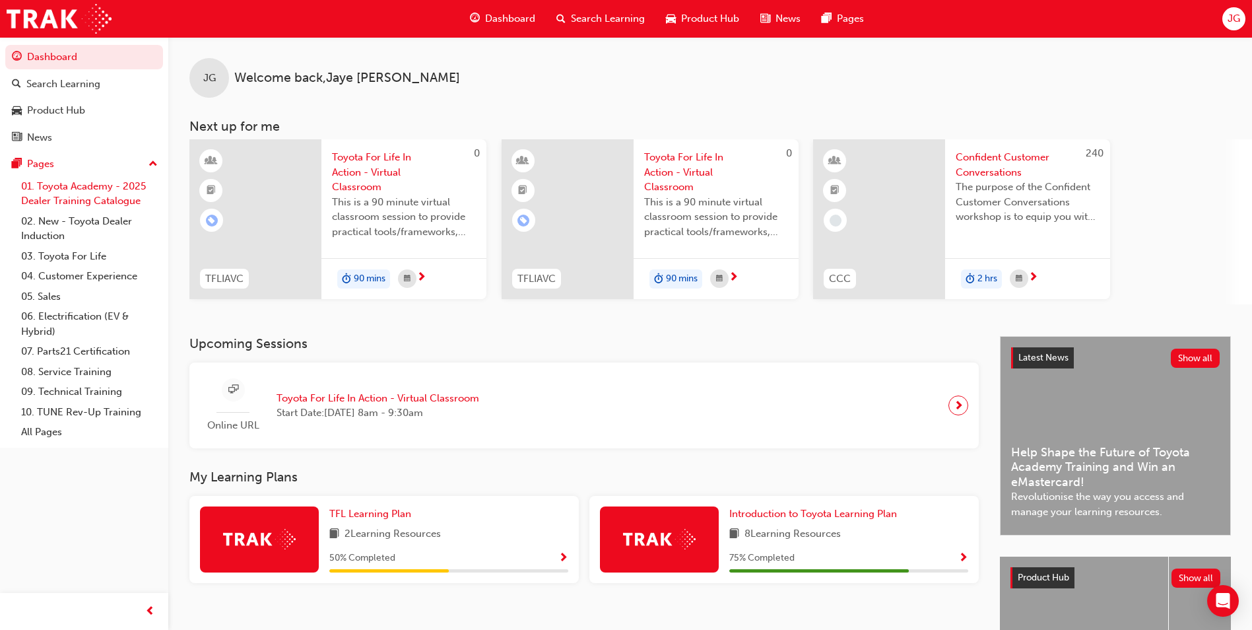 The width and height of the screenshot is (1252, 630). Describe the element at coordinates (362, 558) in the screenshot. I see `span: 50 % Completed` at that location.